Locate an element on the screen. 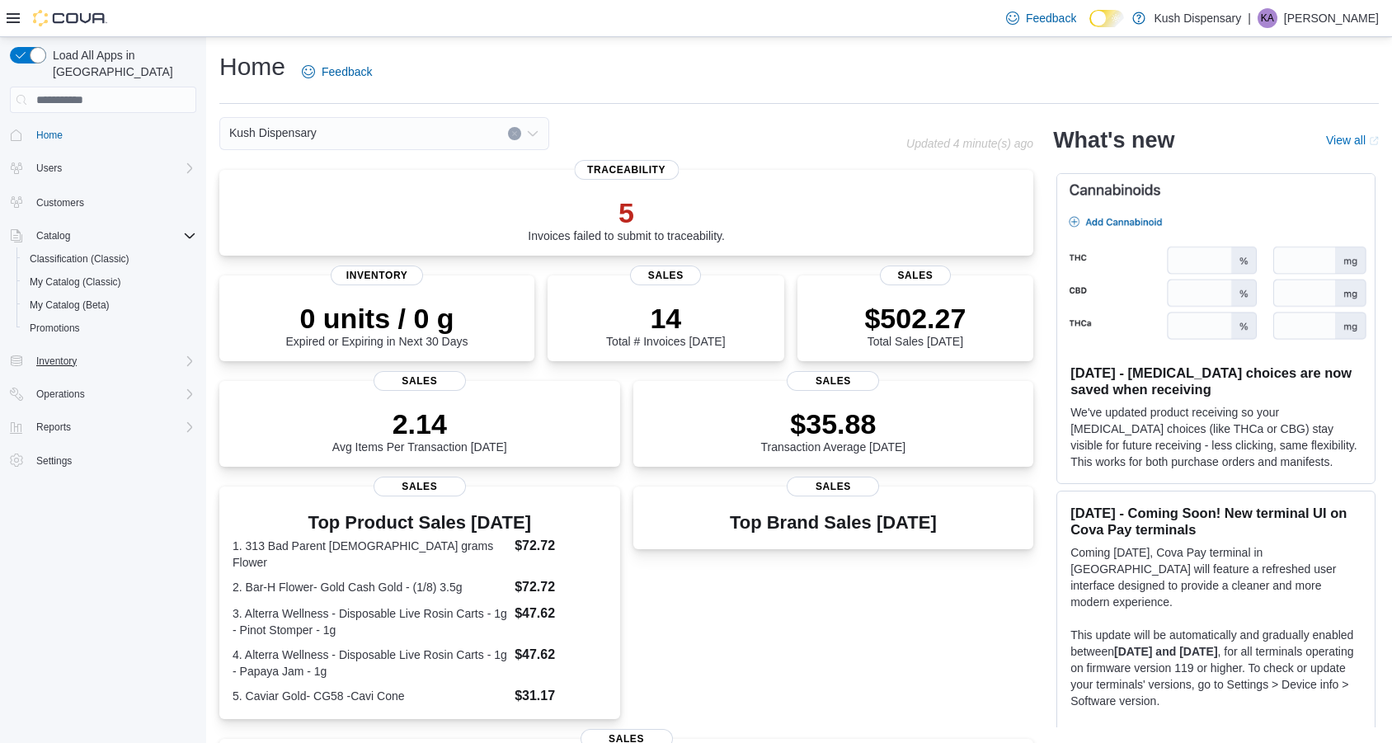 The height and width of the screenshot is (743, 1392). dt: 3. Alterra Wellness - Disposable Live Rosin Carts - 1g - Pinot Stomper - 1g is located at coordinates (370, 622).